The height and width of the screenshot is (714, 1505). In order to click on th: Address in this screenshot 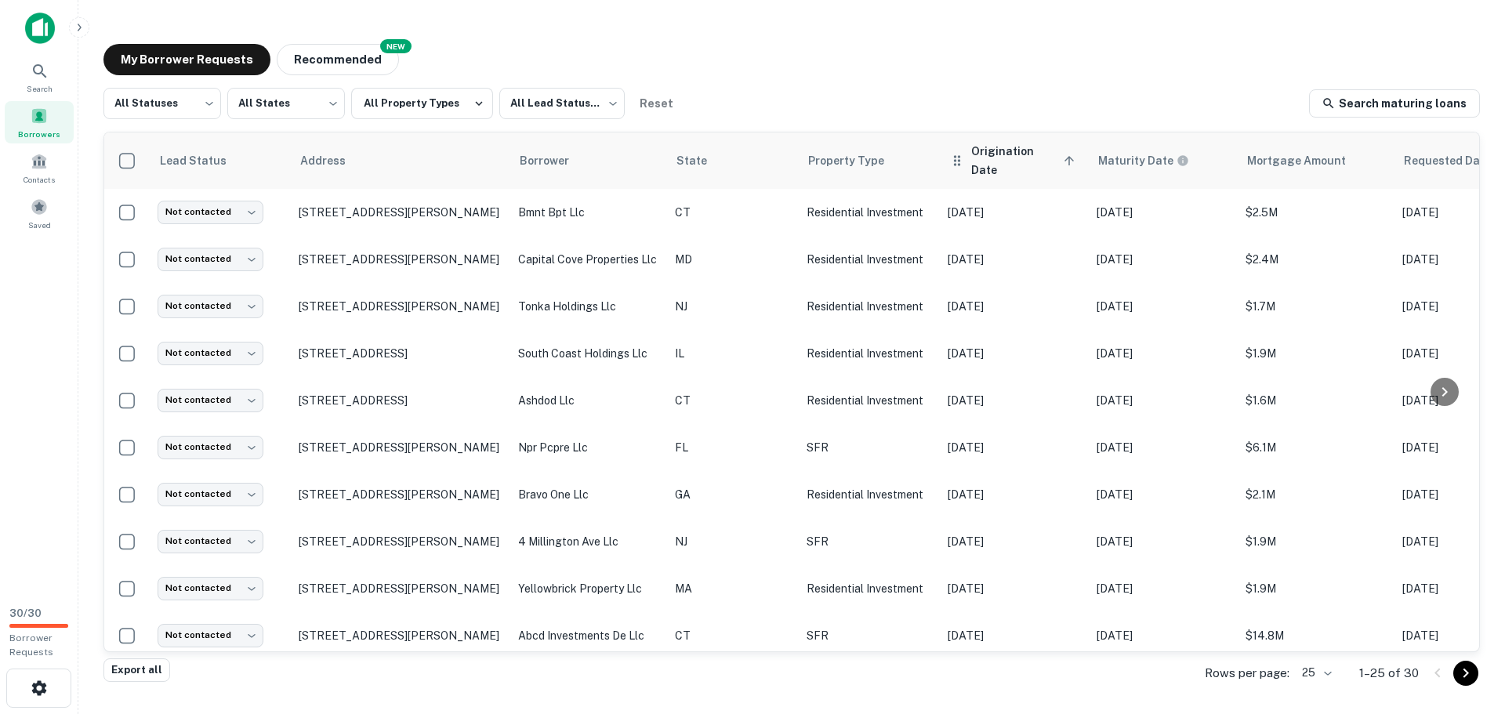, I will do `click(400, 161)`.